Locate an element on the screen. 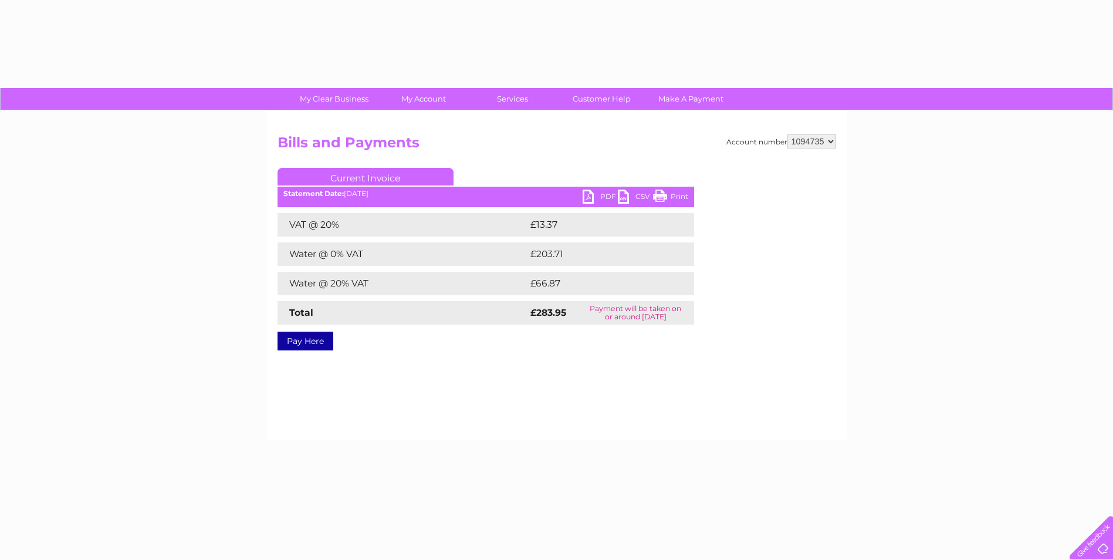  td: £203.71 is located at coordinates (600, 254).